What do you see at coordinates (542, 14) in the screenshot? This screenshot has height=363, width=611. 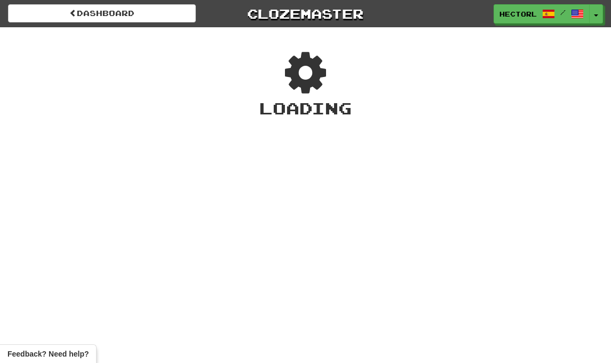 I see `a: hectorl /` at bounding box center [542, 14].